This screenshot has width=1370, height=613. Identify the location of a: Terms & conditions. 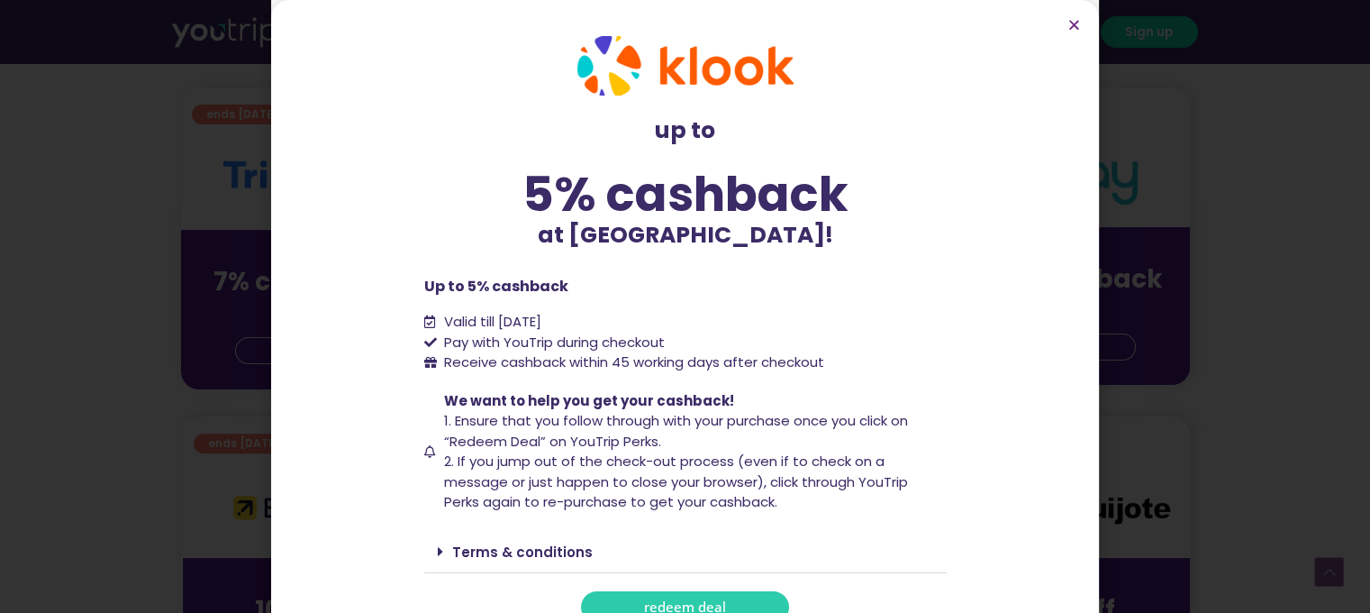
(523, 551).